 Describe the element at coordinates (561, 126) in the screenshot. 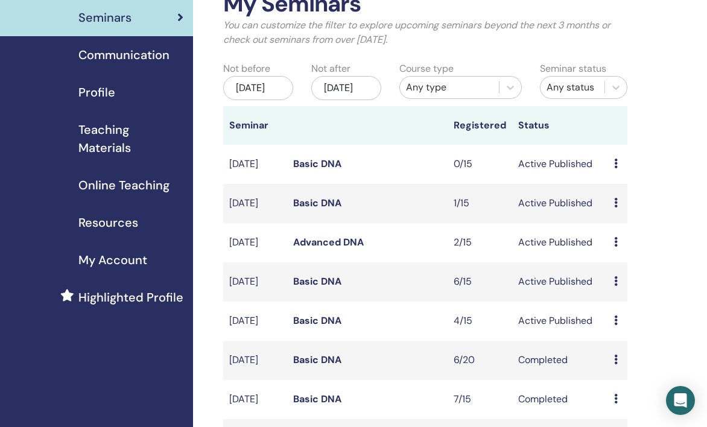

I see `th: Status` at that location.